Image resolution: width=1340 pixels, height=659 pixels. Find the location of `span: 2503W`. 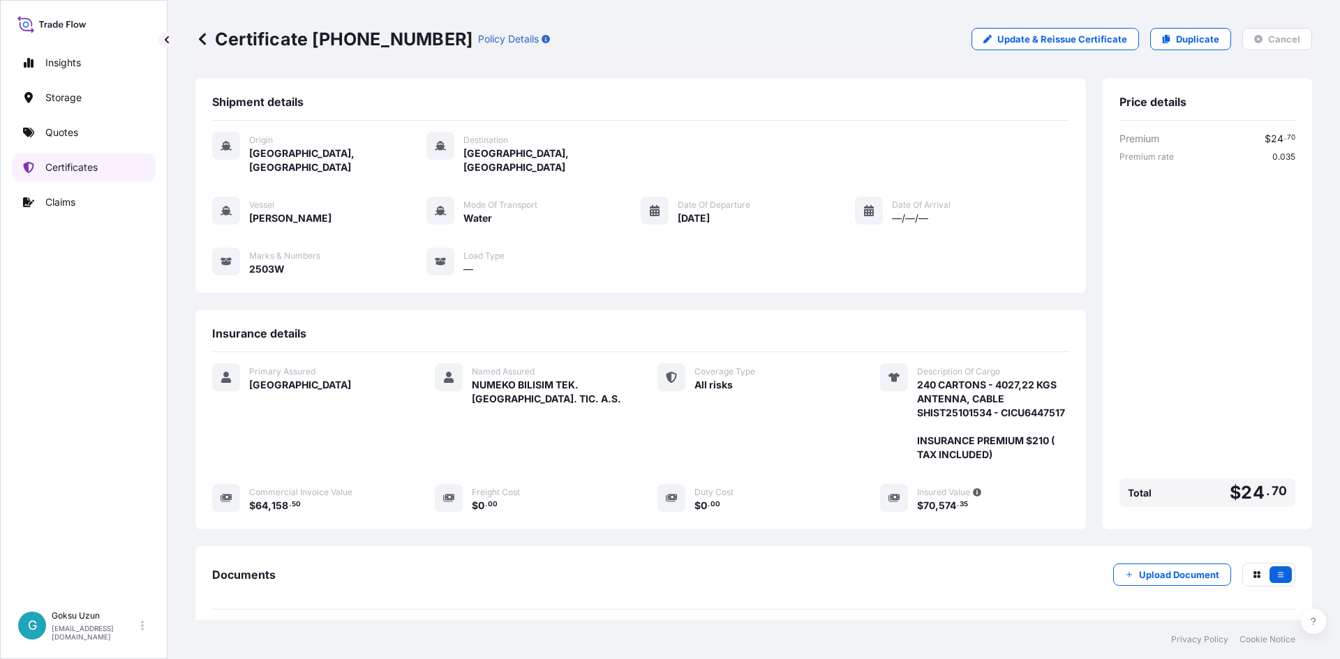

span: 2503W is located at coordinates (267, 269).